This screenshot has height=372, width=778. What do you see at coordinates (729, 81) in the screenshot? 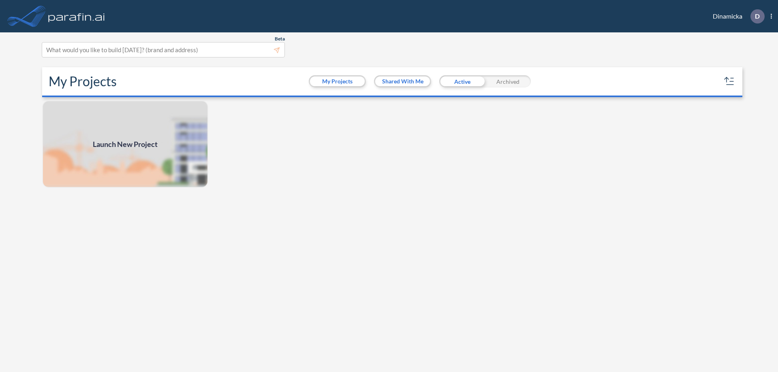
I see `button: sort` at bounding box center [729, 81].